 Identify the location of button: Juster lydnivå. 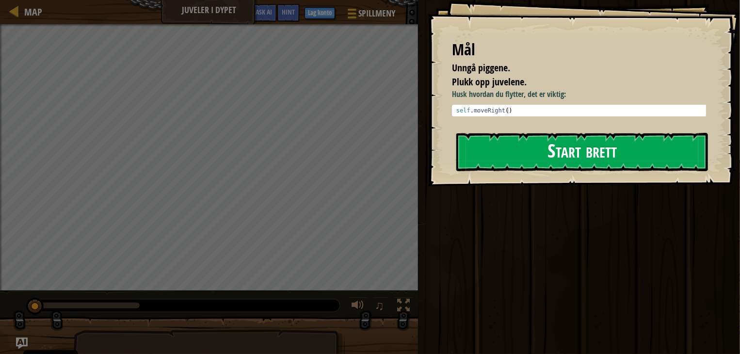
(359, 307).